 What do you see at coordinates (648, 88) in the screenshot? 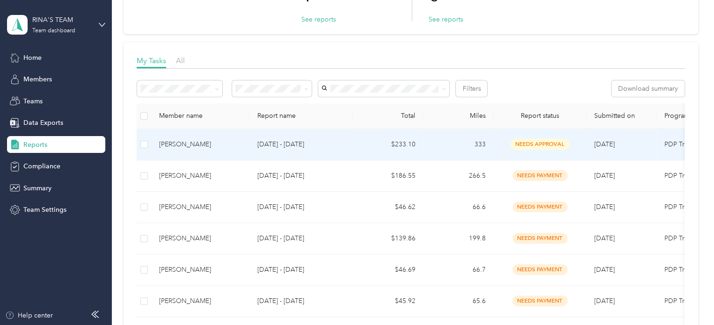
I see `button: Download summary` at bounding box center [648, 88].